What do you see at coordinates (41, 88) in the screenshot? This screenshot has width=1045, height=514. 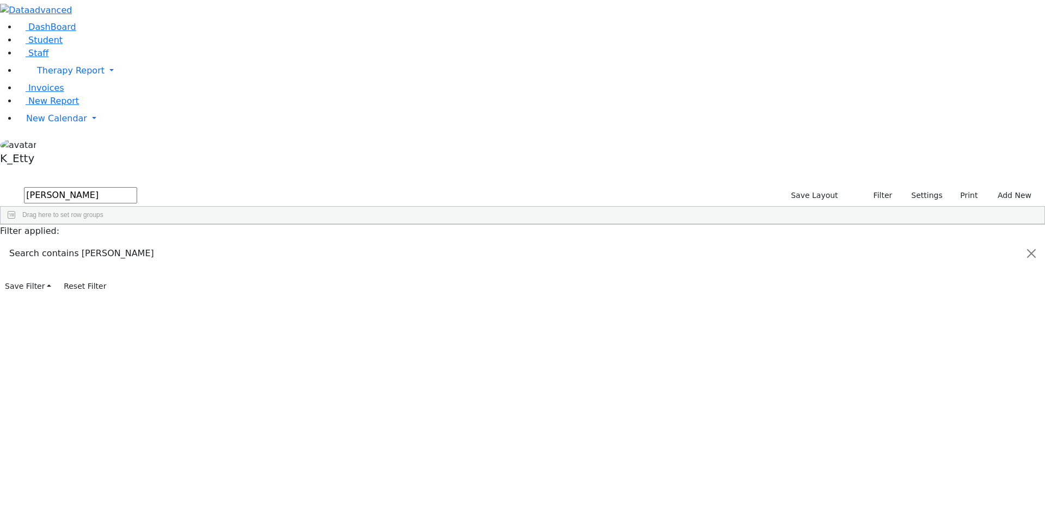 I see `a: Invoices` at bounding box center [41, 88].